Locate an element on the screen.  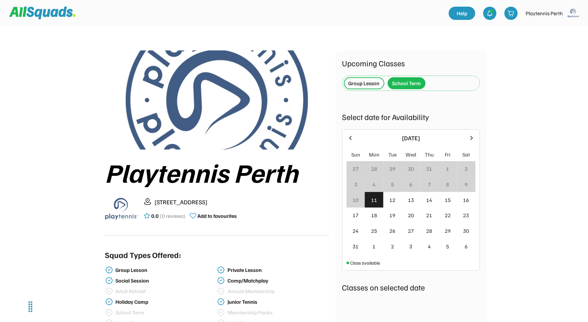
div: Annual Membership is located at coordinates (278, 291).